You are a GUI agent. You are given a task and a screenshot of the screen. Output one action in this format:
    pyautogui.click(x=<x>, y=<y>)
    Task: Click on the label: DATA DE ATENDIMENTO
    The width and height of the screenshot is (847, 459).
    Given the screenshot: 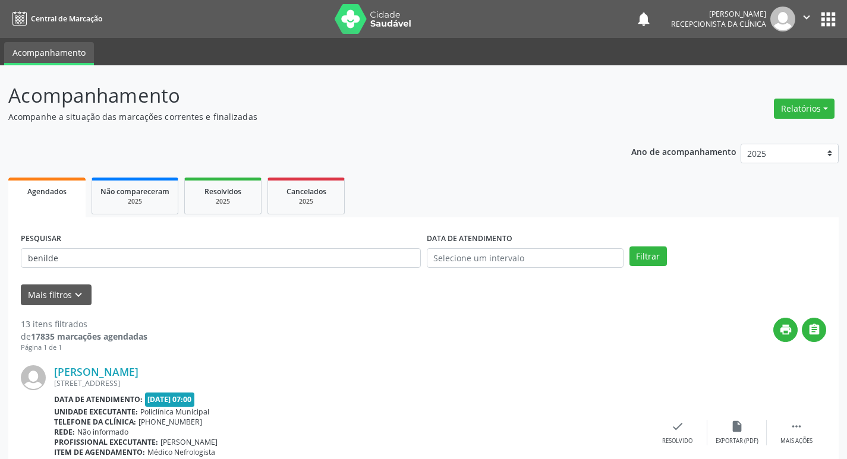 What is the action you would take?
    pyautogui.click(x=469, y=239)
    